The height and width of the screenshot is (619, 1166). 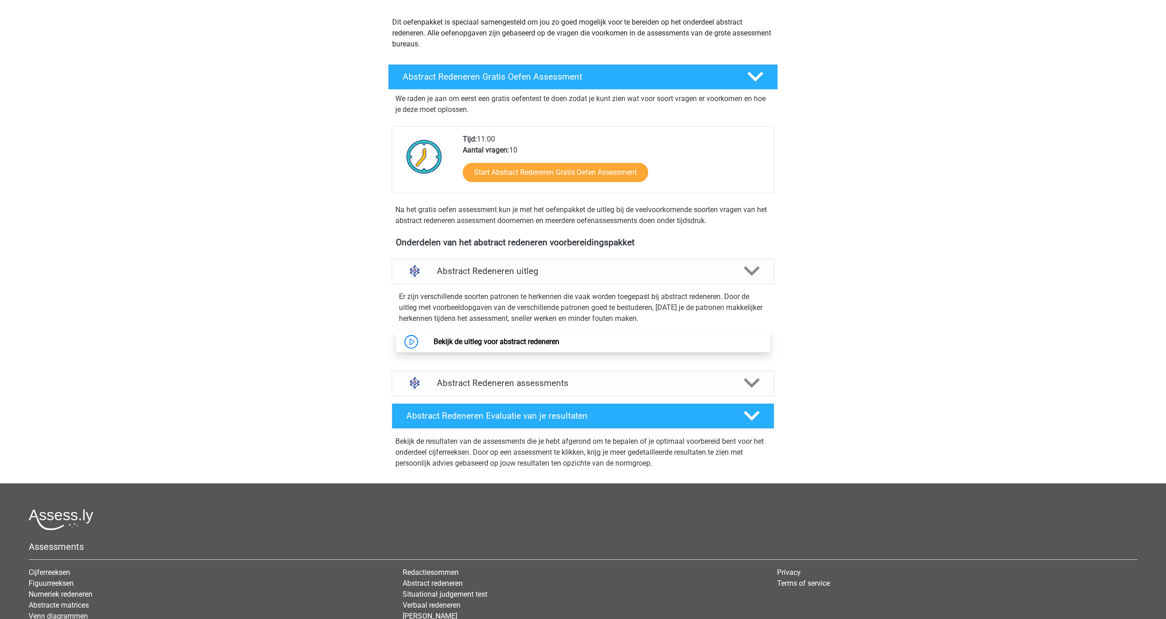 What do you see at coordinates (583, 547) in the screenshot?
I see `h5: Assessments` at bounding box center [583, 547].